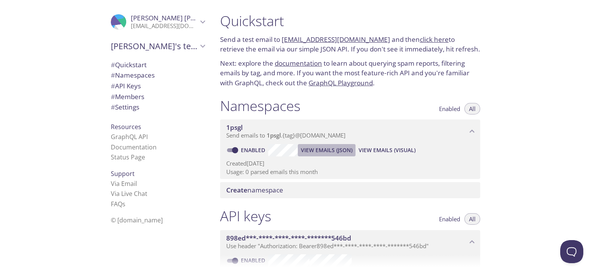  Describe the element at coordinates (326, 150) in the screenshot. I see `span: View Emails (JSON)` at that location.